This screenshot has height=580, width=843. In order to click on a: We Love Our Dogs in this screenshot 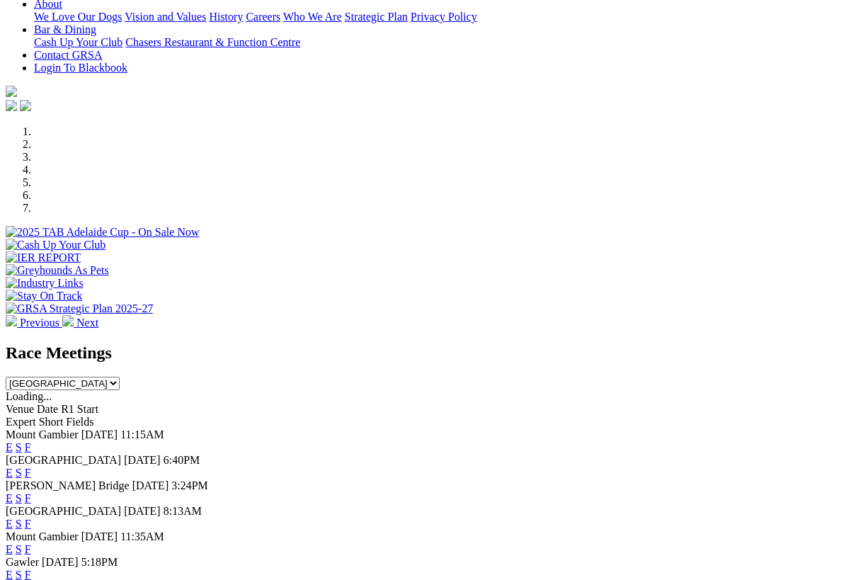, I will do `click(78, 16)`.